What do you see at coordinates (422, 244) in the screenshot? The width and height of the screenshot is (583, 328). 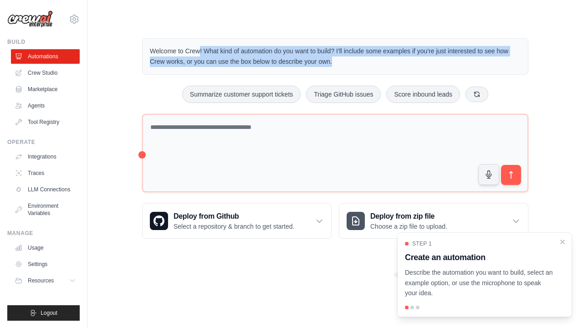 I see `span: Step 1` at bounding box center [422, 244].